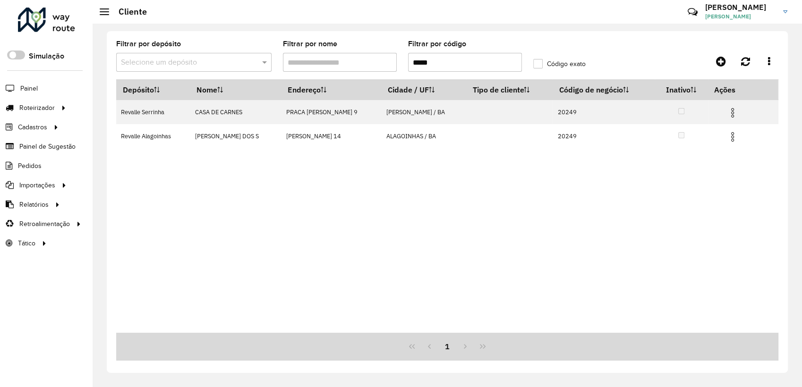 Image resolution: width=802 pixels, height=387 pixels. What do you see at coordinates (310, 44) in the screenshot?
I see `label: Filtrar por nome` at bounding box center [310, 44].